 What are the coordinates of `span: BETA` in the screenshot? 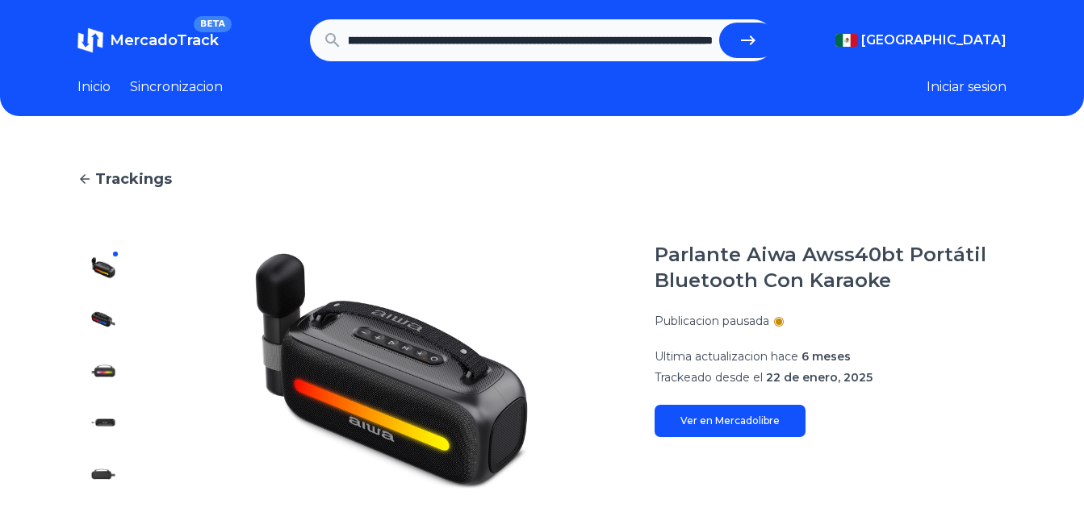 It's located at (212, 24).